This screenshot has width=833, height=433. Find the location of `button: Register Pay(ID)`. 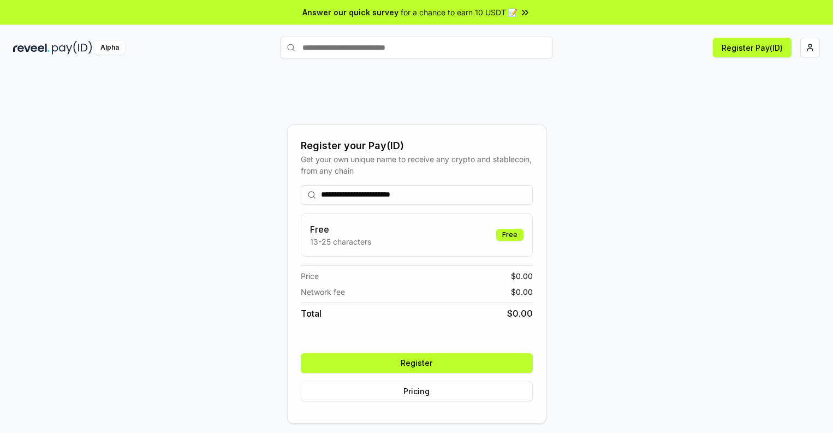

button: Register Pay(ID) is located at coordinates (752, 47).